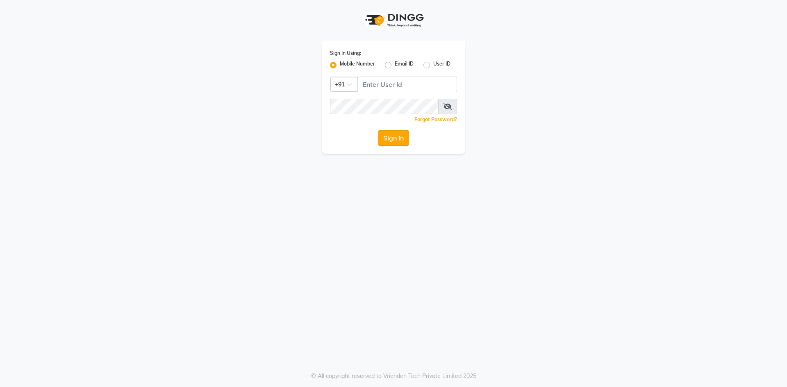  What do you see at coordinates (394, 138) in the screenshot?
I see `button: Sign In` at bounding box center [394, 138].